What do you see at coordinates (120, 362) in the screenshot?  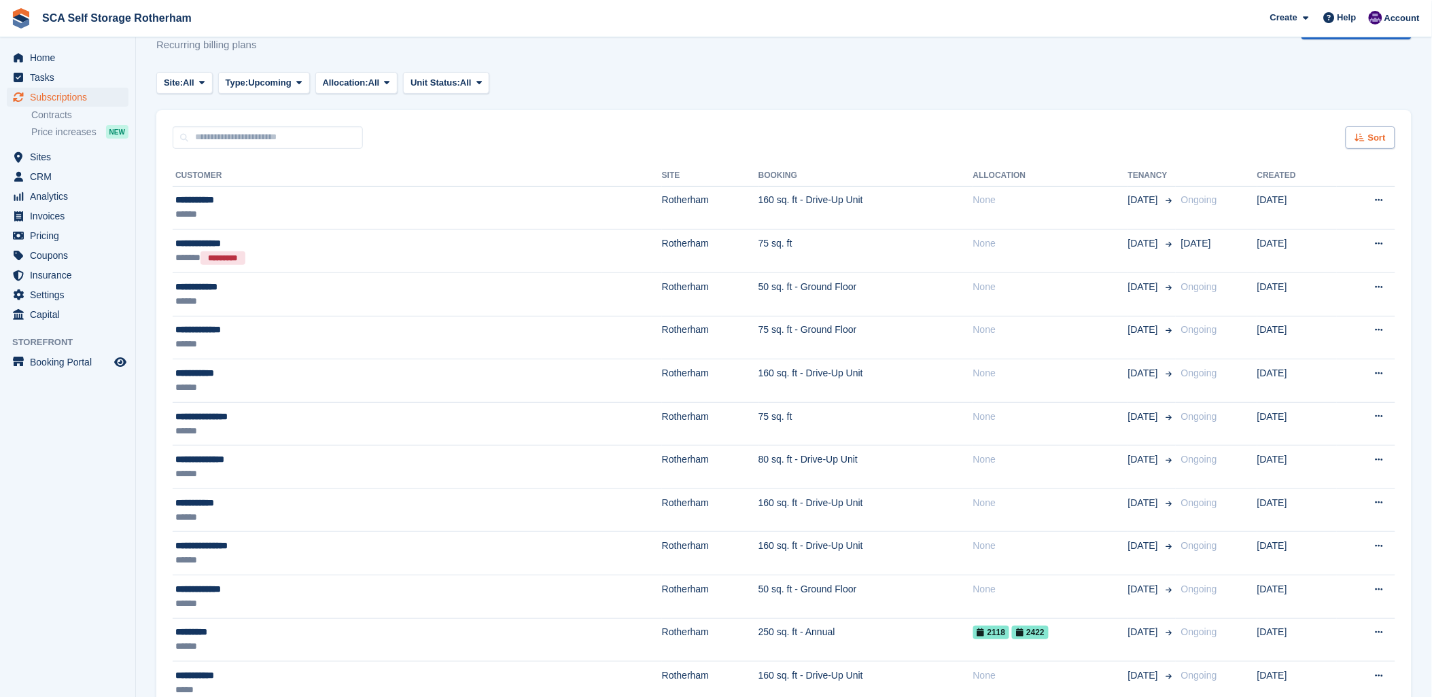 I see `a: Preview store` at bounding box center [120, 362].